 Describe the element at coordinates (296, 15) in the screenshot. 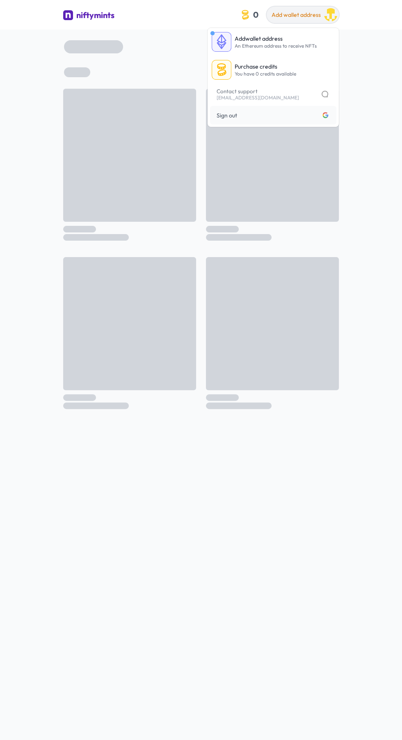

I see `span: Add wallet address` at that location.